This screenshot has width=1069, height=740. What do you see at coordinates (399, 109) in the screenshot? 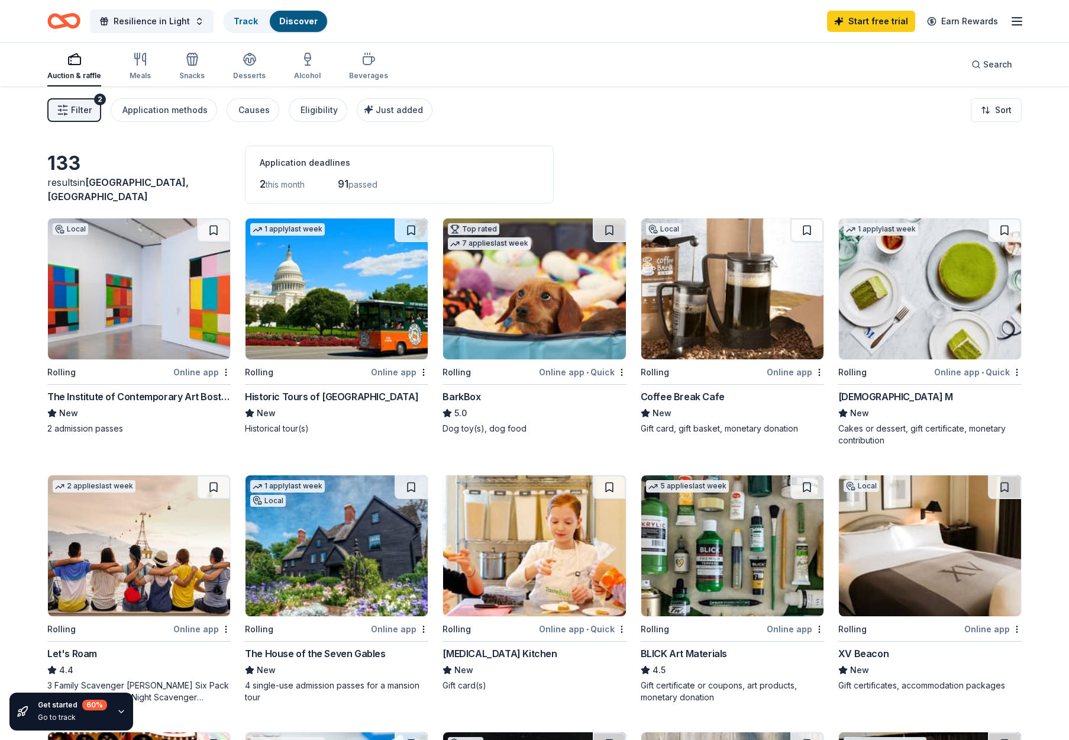
I see `span: Just added` at bounding box center [399, 109].